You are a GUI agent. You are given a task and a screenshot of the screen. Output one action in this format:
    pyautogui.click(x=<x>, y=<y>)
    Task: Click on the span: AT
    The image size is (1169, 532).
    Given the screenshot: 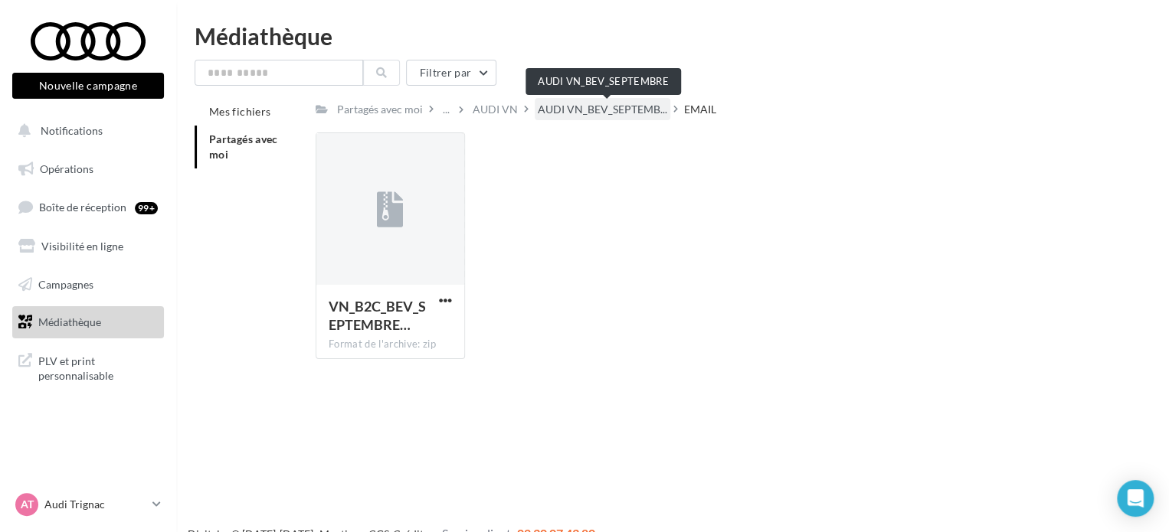 What is the action you would take?
    pyautogui.click(x=27, y=505)
    